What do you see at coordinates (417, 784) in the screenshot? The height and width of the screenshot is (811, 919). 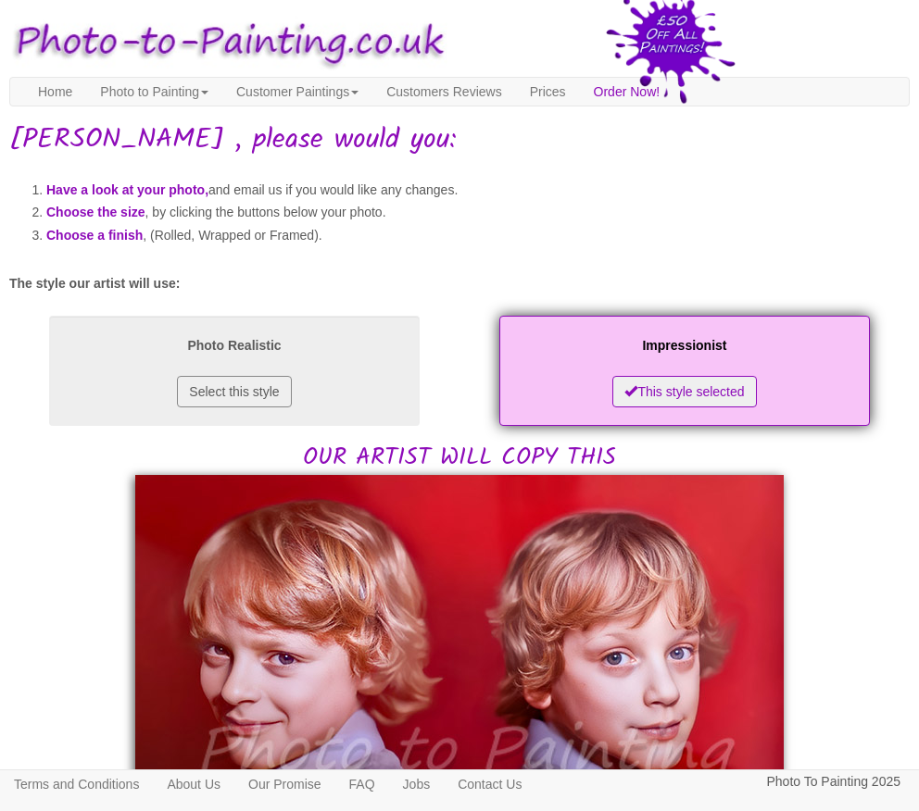 I see `a: Jobs` at bounding box center [417, 784].